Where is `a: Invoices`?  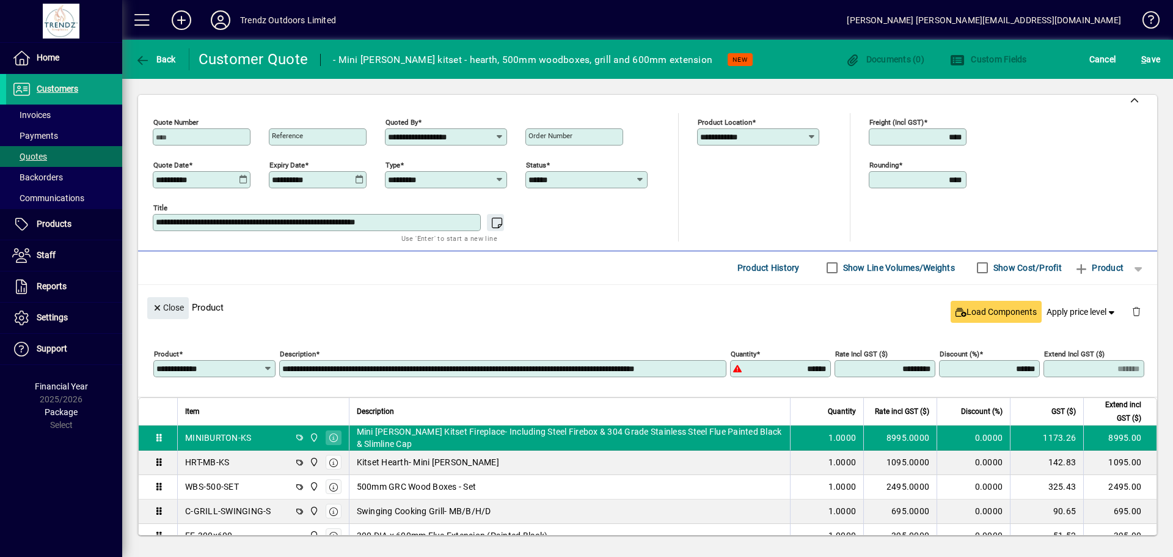
a: Invoices is located at coordinates (64, 115).